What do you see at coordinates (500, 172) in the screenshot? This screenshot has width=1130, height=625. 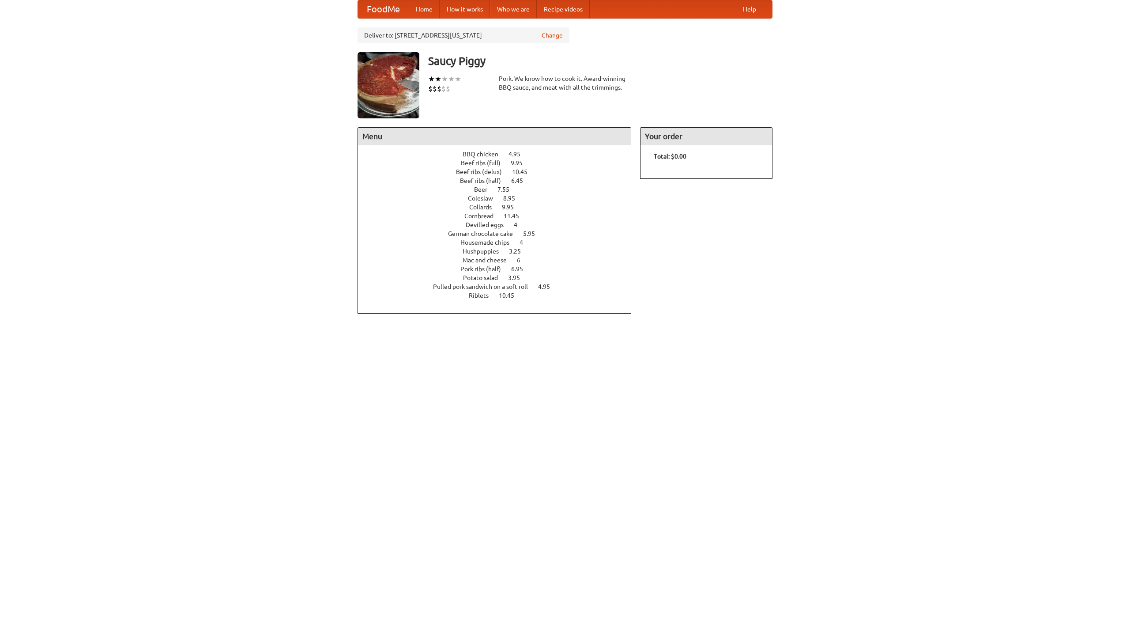 I see `a: Beef ribs (delux) 10.45` at bounding box center [500, 172].